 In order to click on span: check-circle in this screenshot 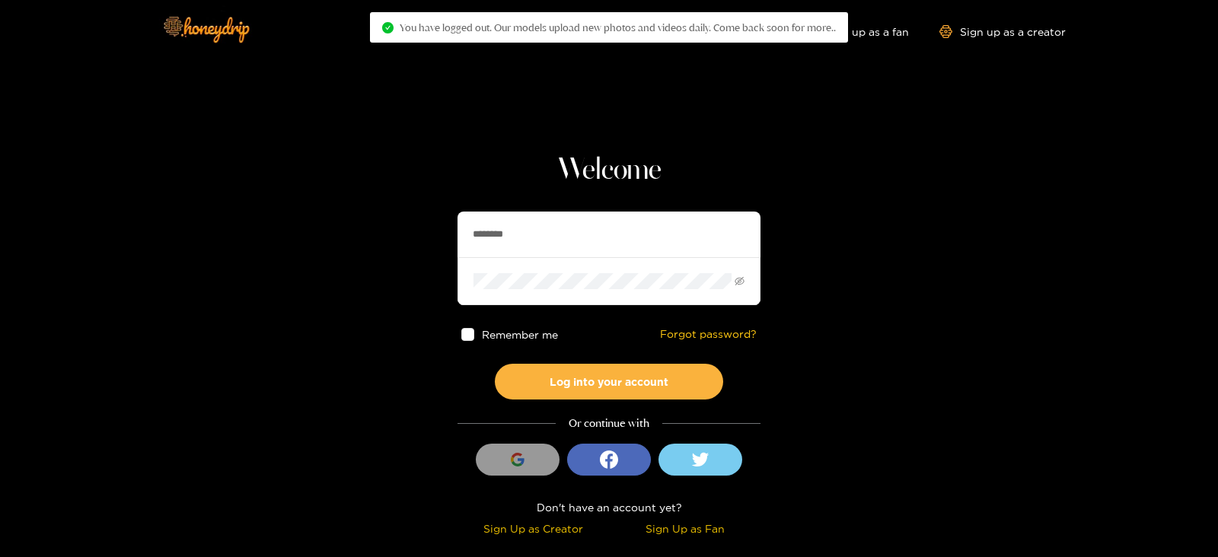, I will do `click(388, 27)`.